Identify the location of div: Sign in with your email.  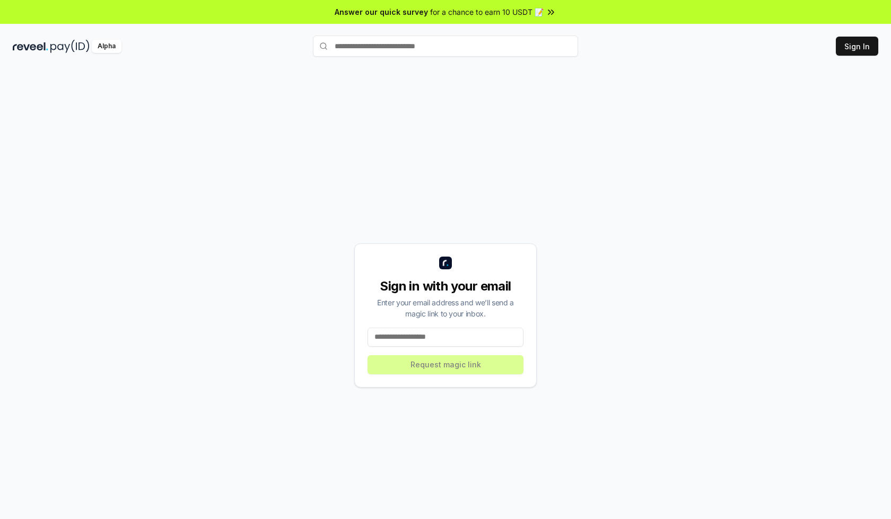
(445, 286).